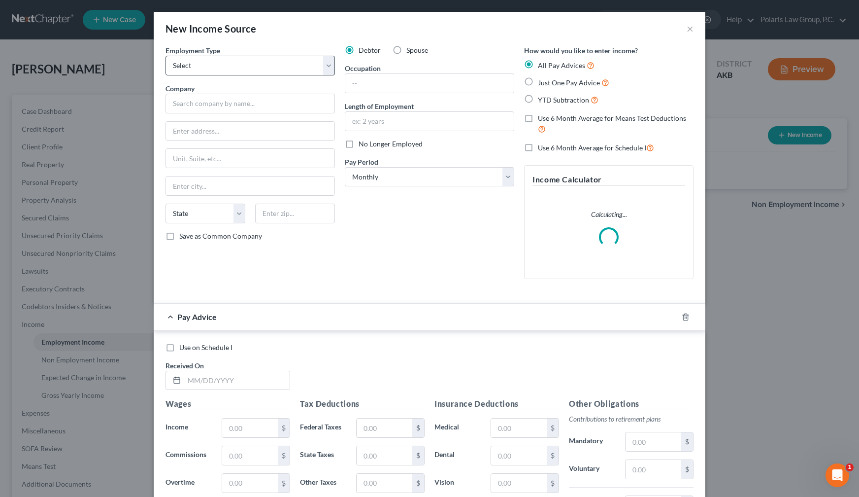 The width and height of the screenshot is (859, 497). I want to click on div: New Income Source, so click(211, 29).